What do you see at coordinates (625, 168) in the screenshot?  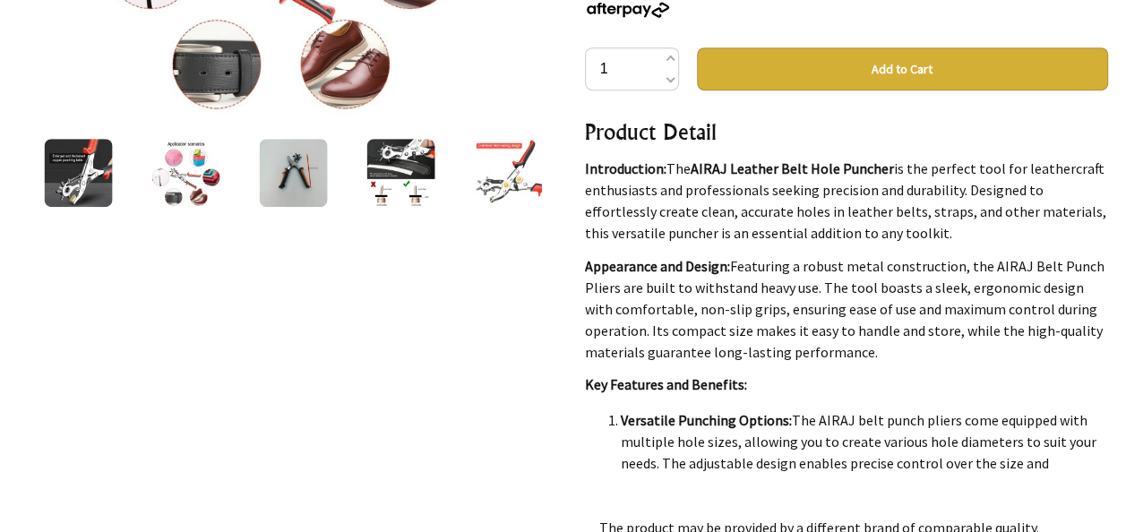 I see `strong: Introduction:` at bounding box center [625, 168].